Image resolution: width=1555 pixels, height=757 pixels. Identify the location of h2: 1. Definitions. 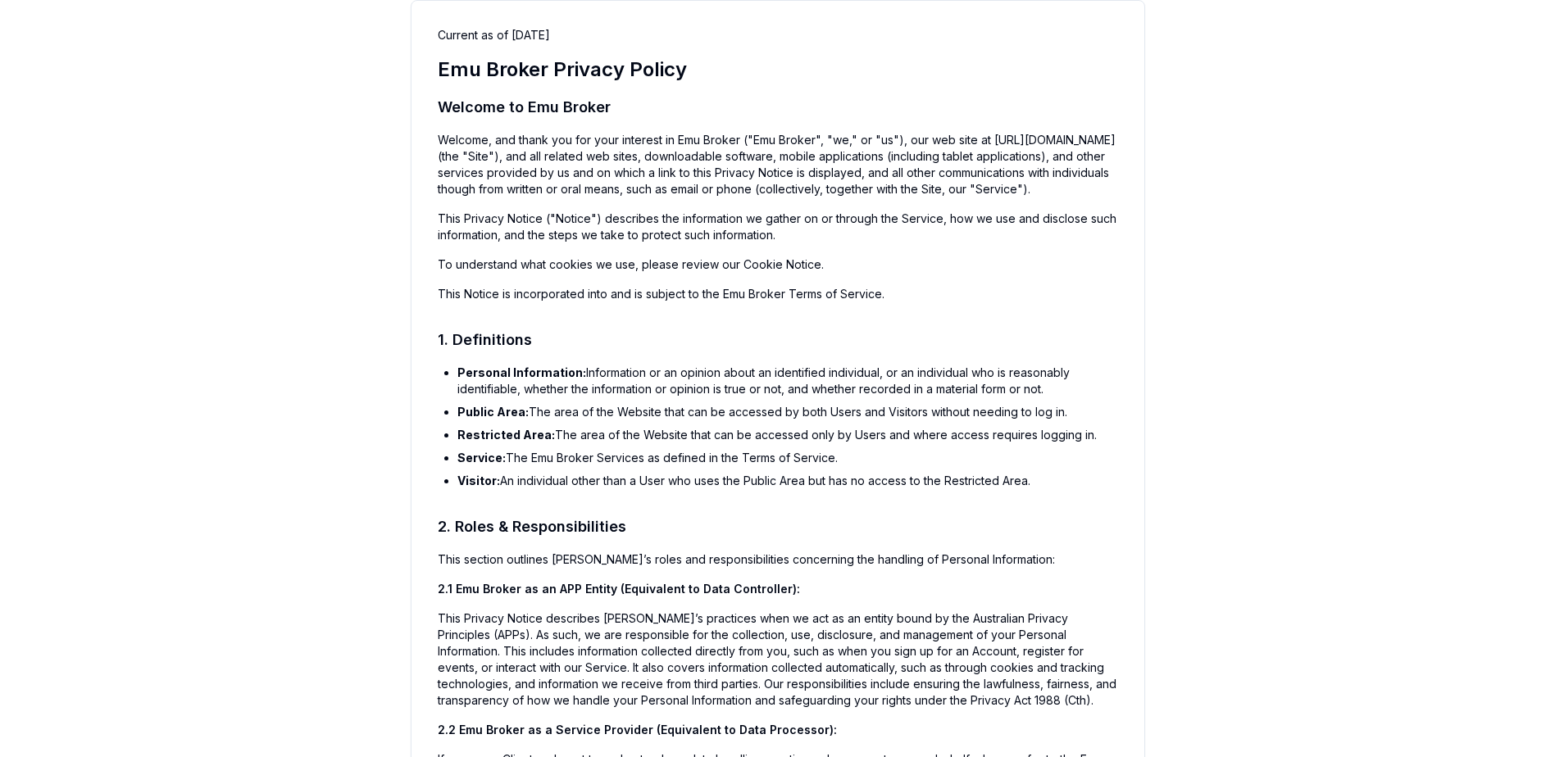
(778, 340).